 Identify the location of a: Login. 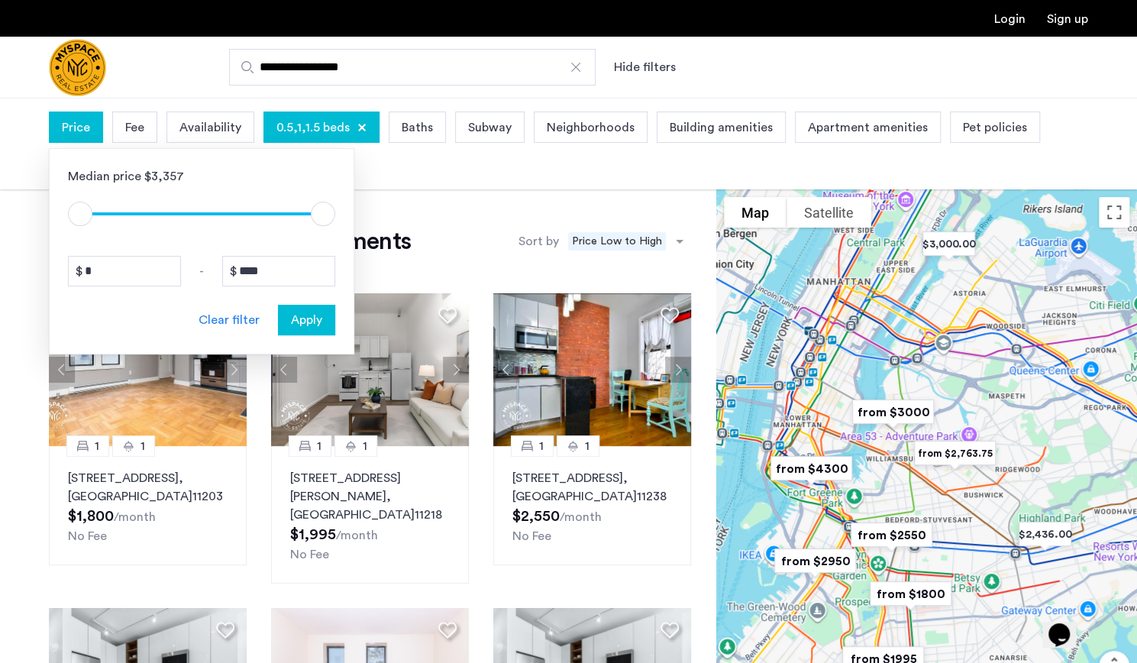
(1009, 19).